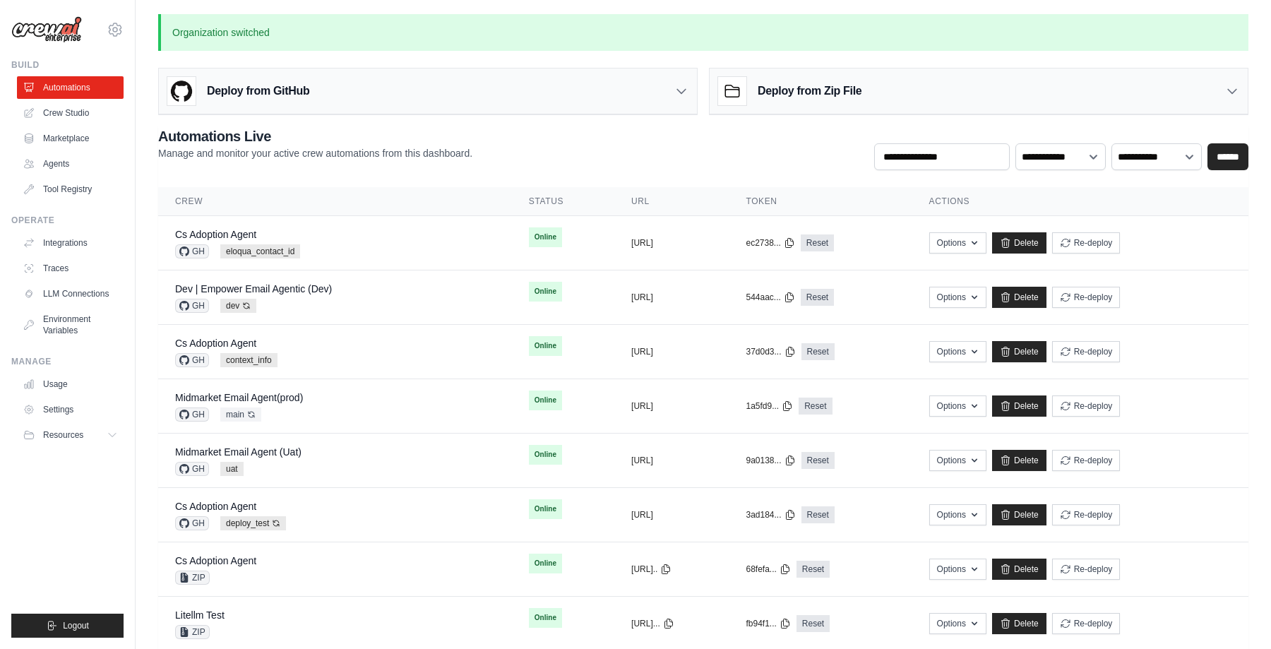 The width and height of the screenshot is (1271, 649). I want to click on th: Crew, so click(335, 201).